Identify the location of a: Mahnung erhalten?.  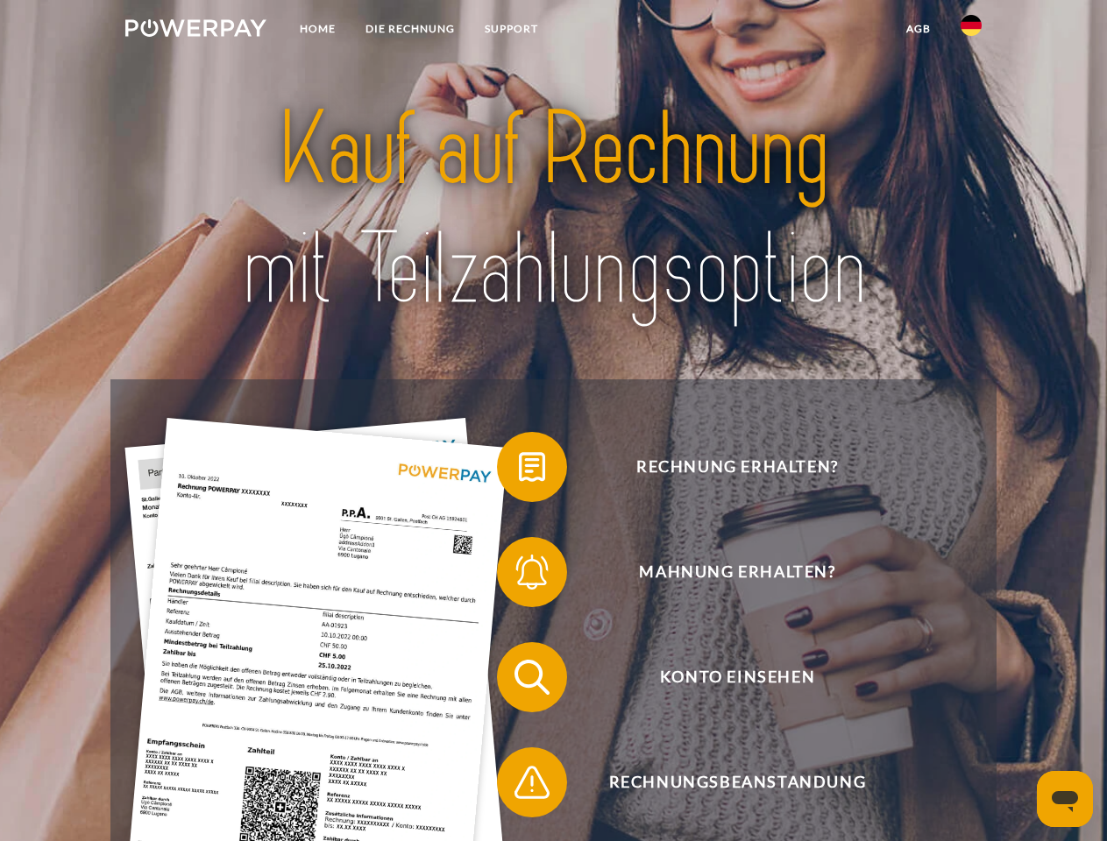
(725, 572).